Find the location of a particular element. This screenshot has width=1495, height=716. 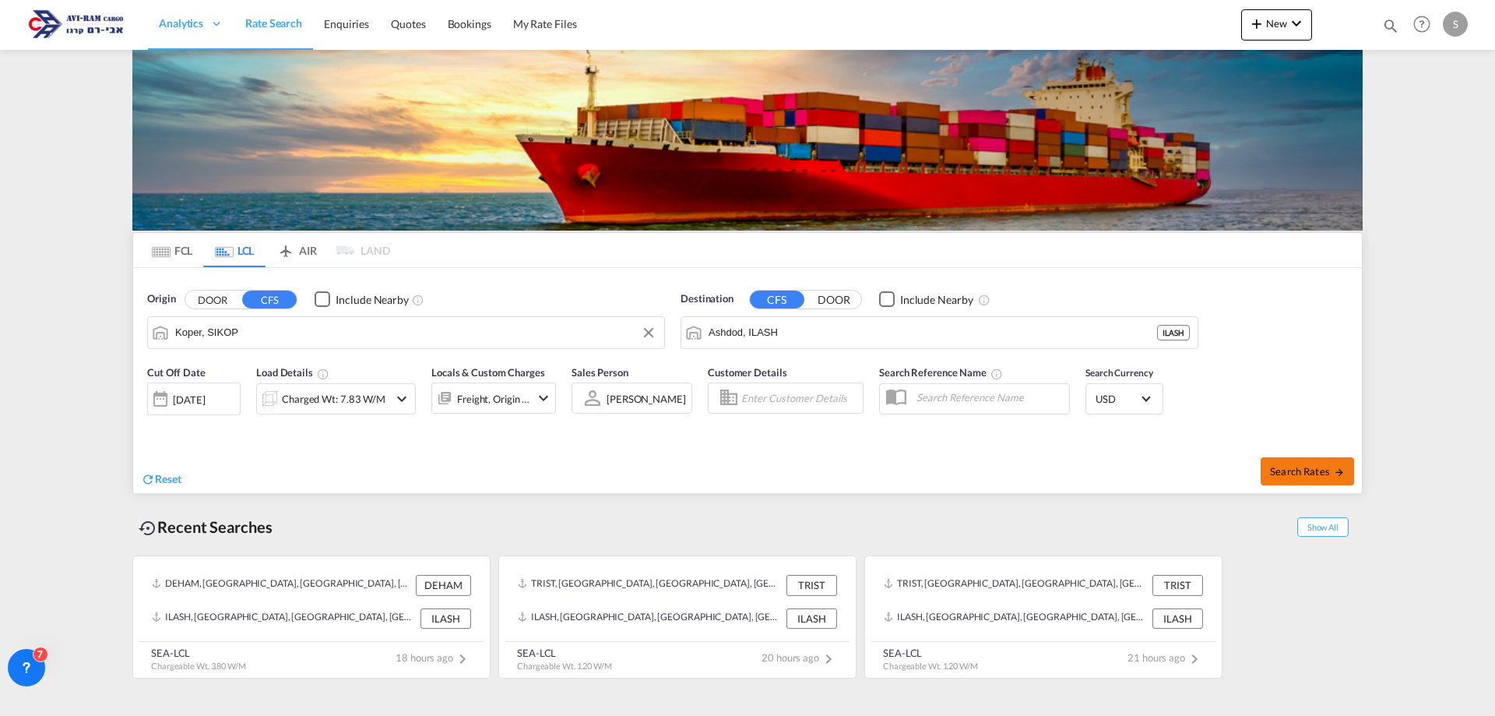

div: S is located at coordinates (1456, 24).